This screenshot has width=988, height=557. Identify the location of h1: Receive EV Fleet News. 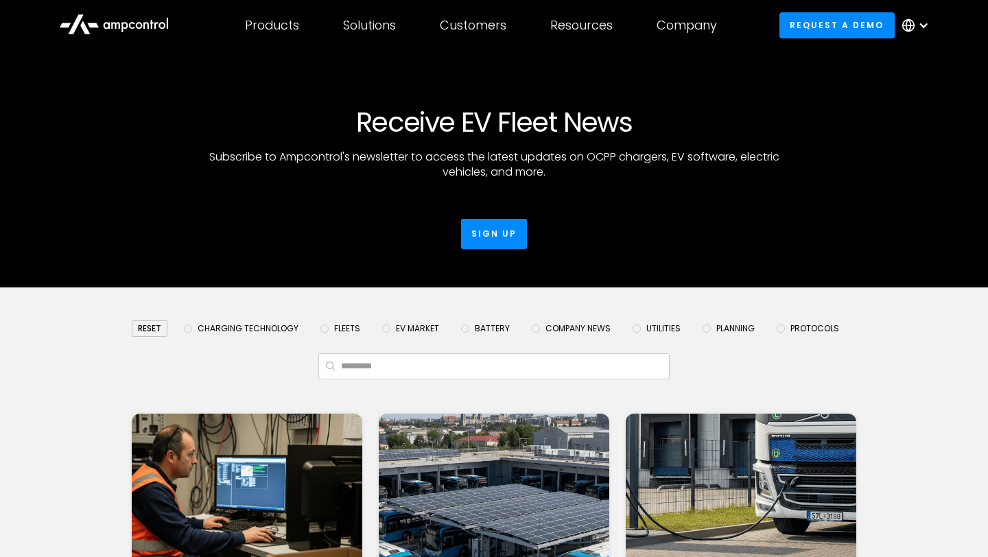
(494, 122).